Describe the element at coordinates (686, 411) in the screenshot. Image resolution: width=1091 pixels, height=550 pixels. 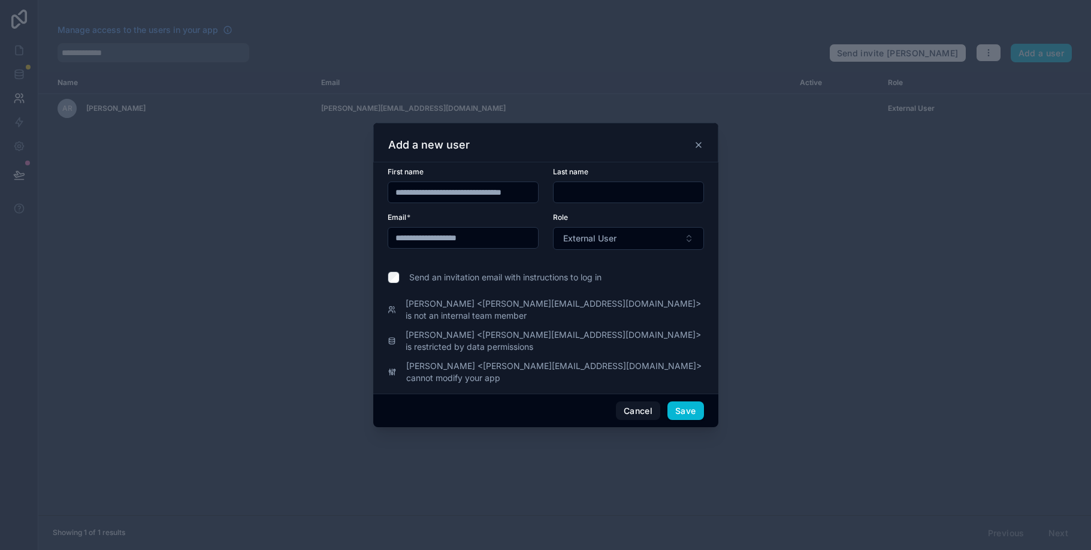
I see `button: Save` at that location.